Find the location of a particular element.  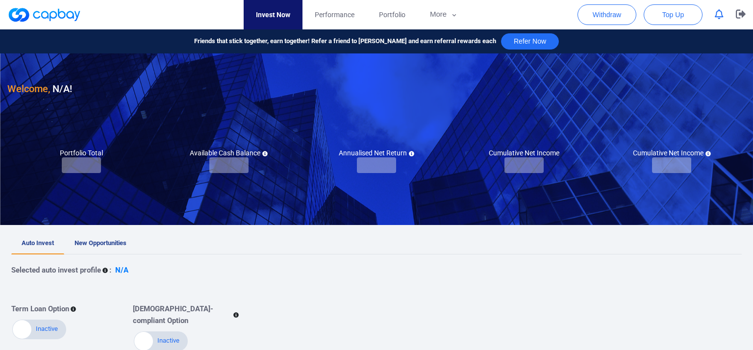

button: Refer Now is located at coordinates (530, 41).